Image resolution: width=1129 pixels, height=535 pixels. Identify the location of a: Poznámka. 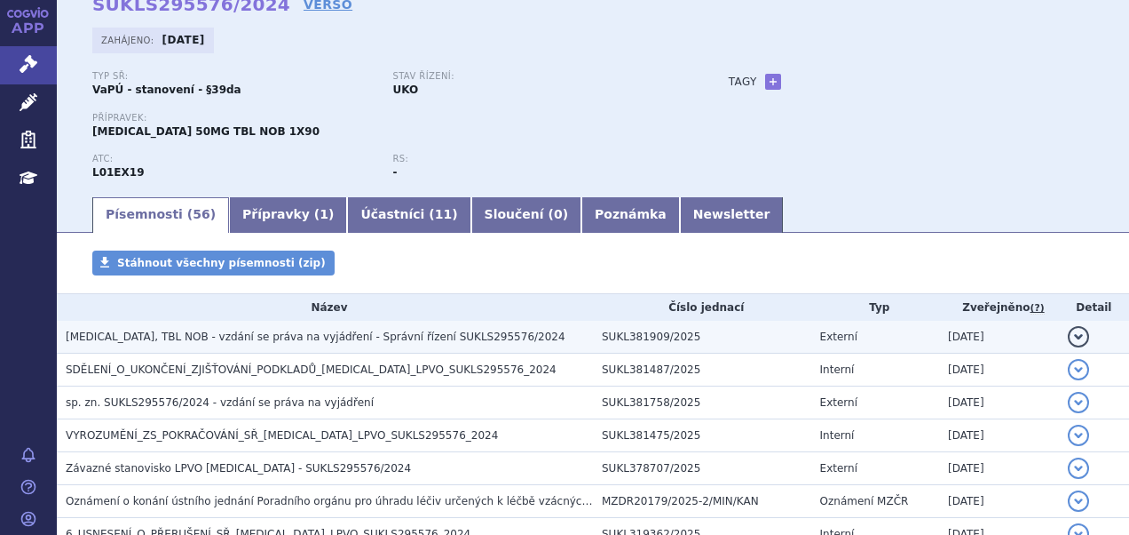
(630, 215).